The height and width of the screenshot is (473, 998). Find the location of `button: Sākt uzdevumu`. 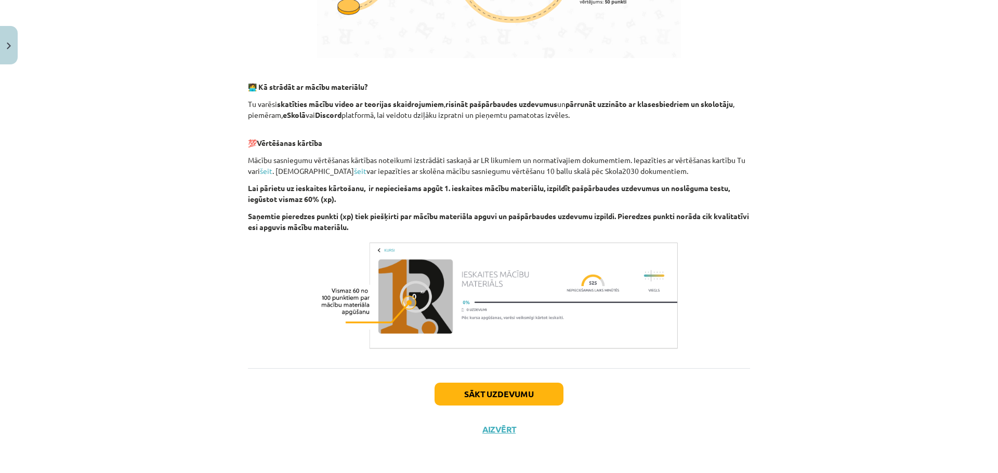

button: Sākt uzdevumu is located at coordinates (499, 394).